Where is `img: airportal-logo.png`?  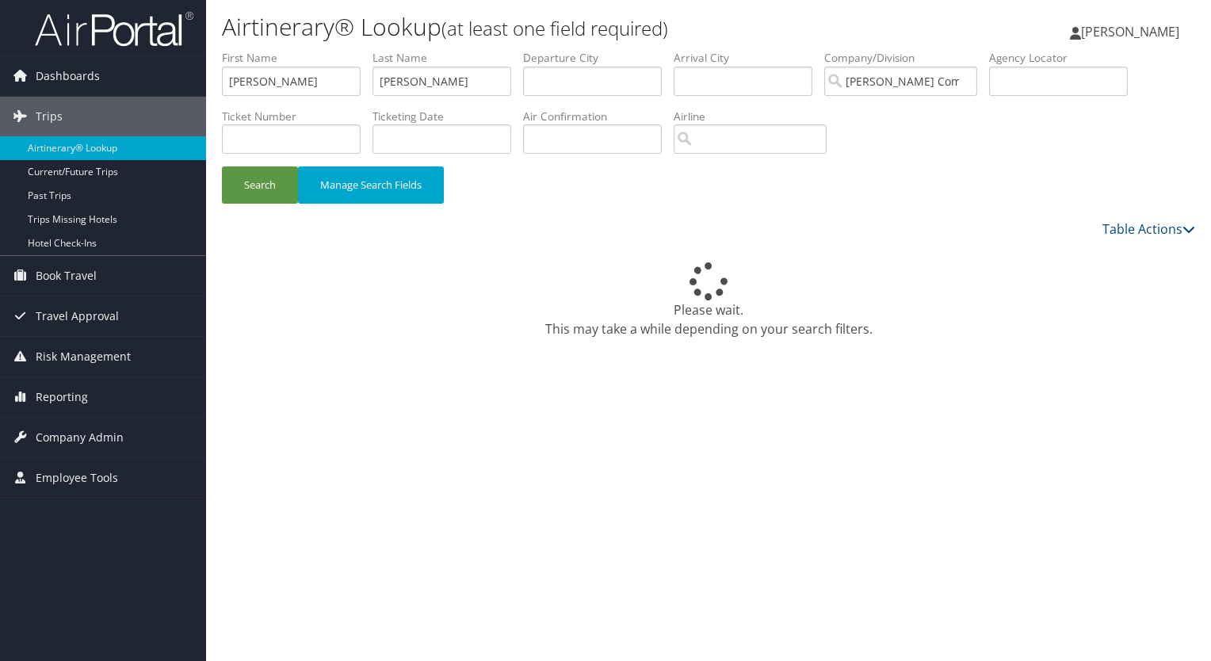 img: airportal-logo.png is located at coordinates (114, 29).